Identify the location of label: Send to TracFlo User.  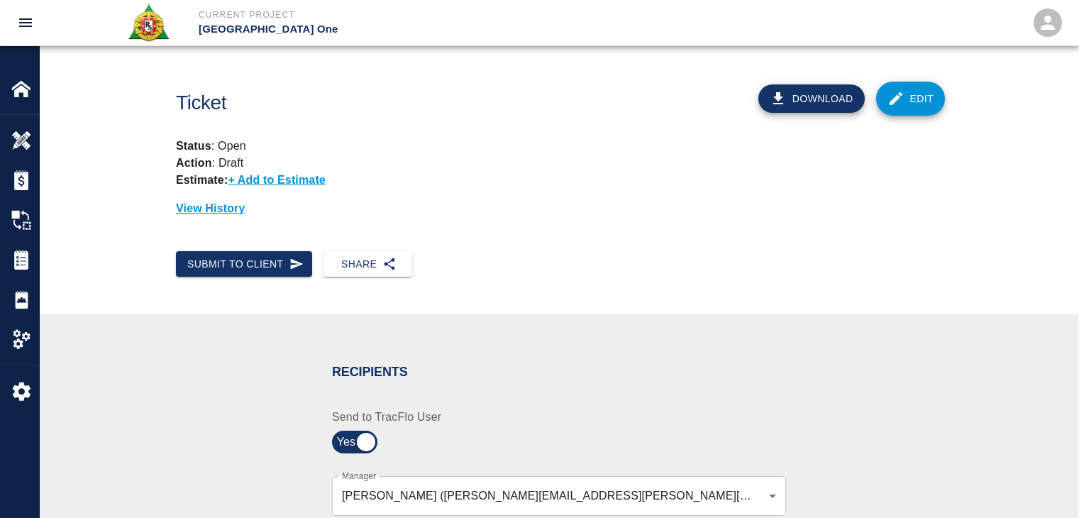
(441, 416).